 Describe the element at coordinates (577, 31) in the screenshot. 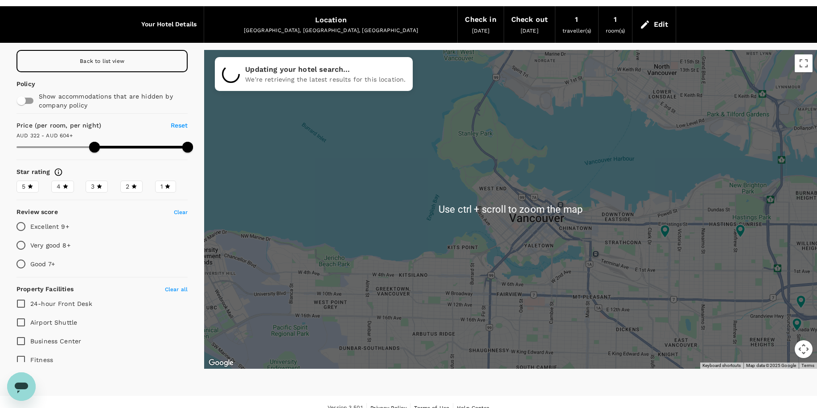

I see `span: traveller(s)` at that location.